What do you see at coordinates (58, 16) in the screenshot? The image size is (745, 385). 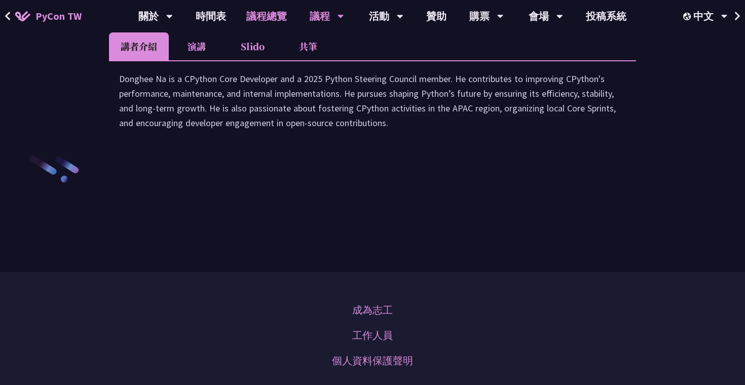 I see `span: PyCon TW` at bounding box center [58, 16].